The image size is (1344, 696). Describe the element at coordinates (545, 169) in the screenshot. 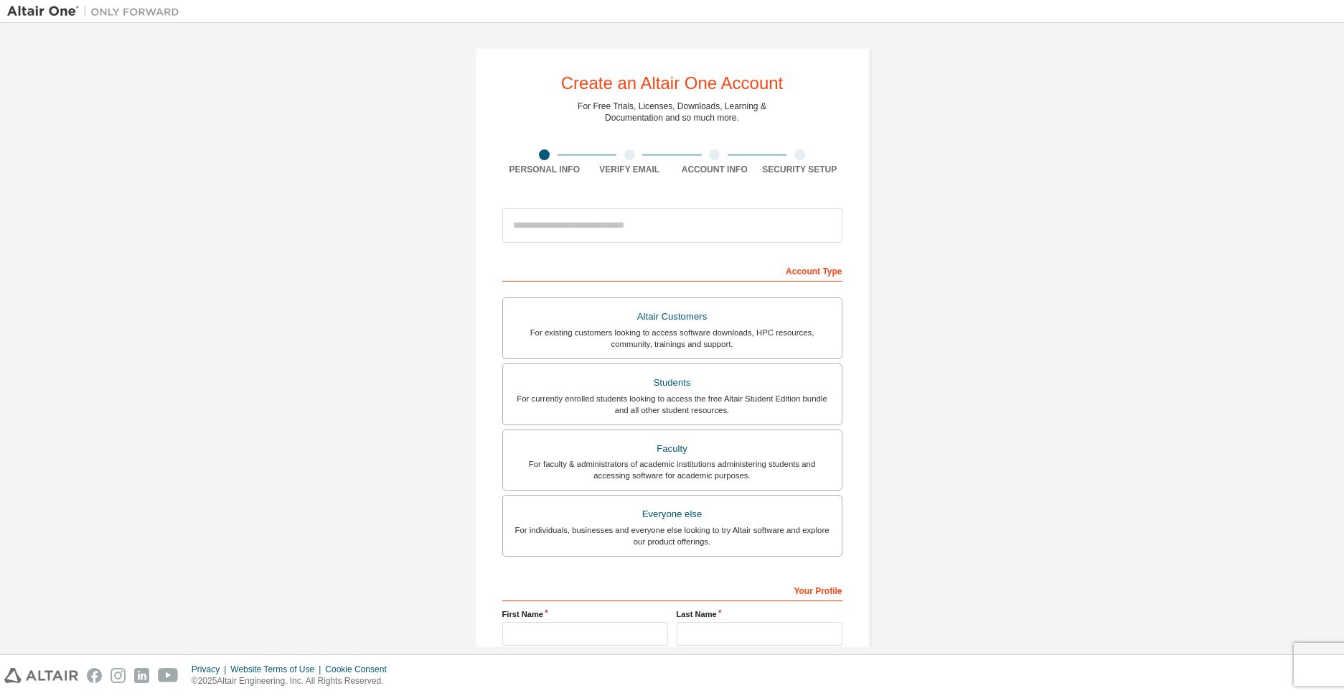

I see `div: Personal Info` at that location.